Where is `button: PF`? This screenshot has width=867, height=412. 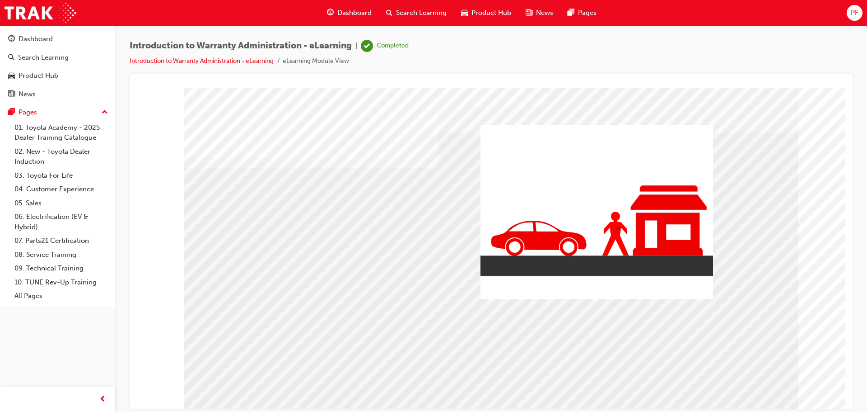 button: PF is located at coordinates (855, 13).